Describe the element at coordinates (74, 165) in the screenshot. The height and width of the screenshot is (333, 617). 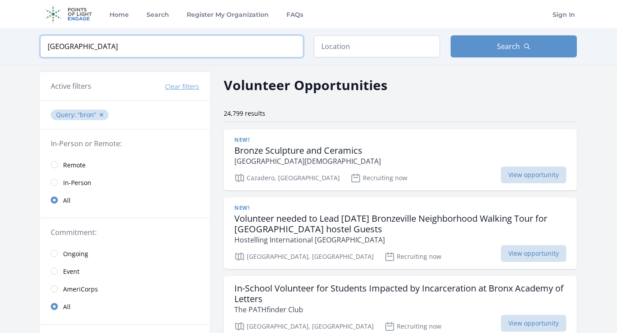
I see `span: Remote` at that location.